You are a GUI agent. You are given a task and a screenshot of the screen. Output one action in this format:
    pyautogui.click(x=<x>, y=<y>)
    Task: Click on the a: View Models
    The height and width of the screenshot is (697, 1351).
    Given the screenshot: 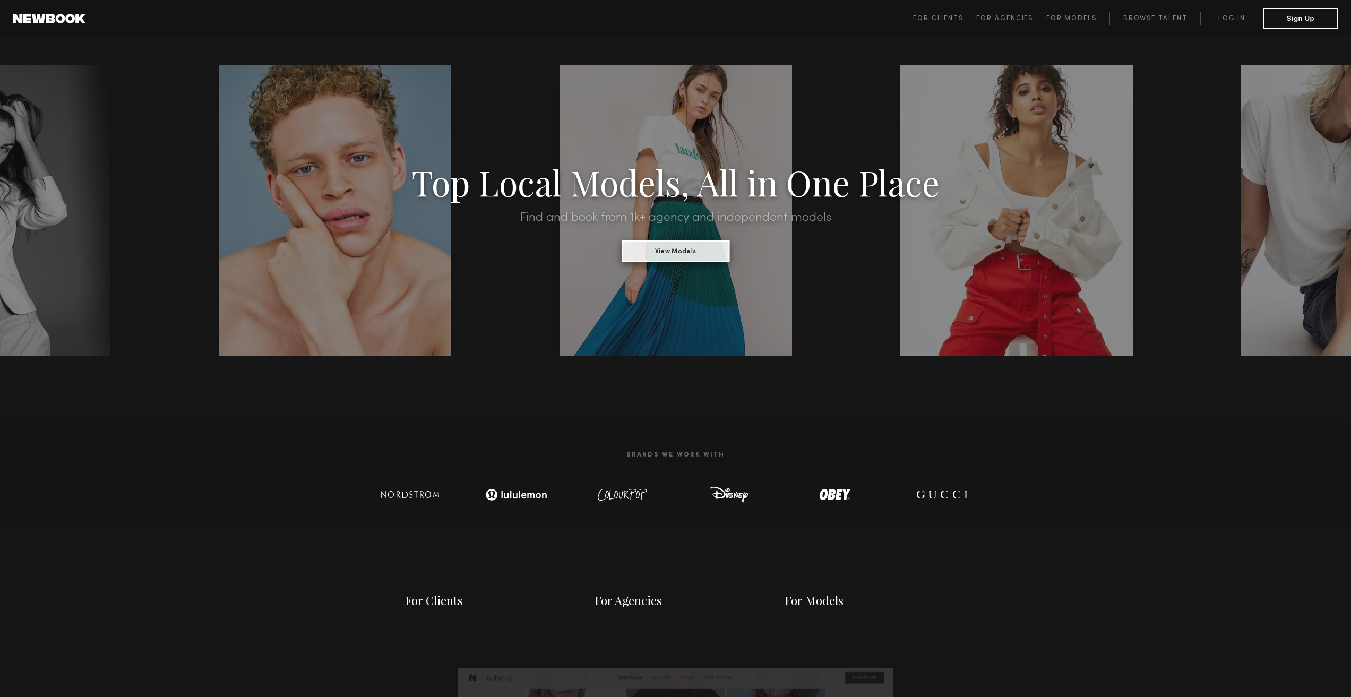 What is the action you would take?
    pyautogui.click(x=675, y=251)
    